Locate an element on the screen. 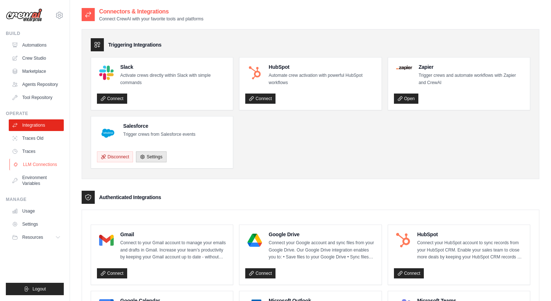 This screenshot has width=551, height=301. h3: Triggering Integrations is located at coordinates (135, 45).